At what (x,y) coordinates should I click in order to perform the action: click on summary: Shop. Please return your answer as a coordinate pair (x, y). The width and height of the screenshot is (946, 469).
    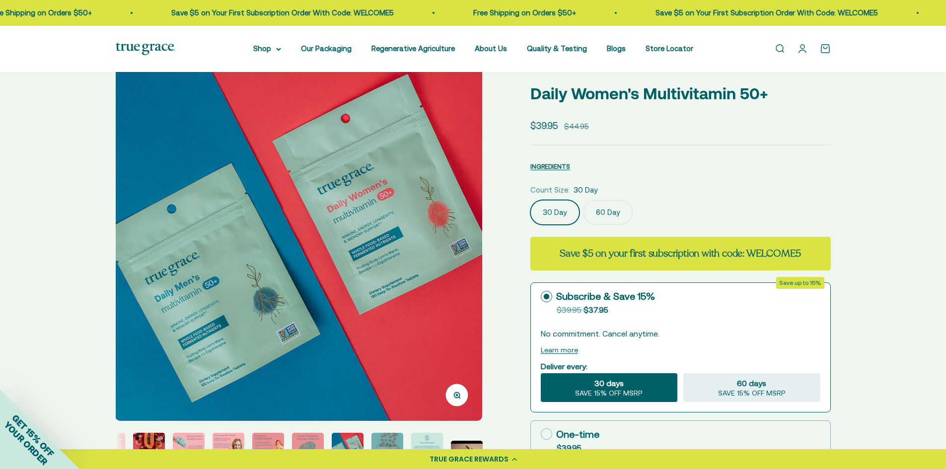
    Looking at the image, I should click on (267, 49).